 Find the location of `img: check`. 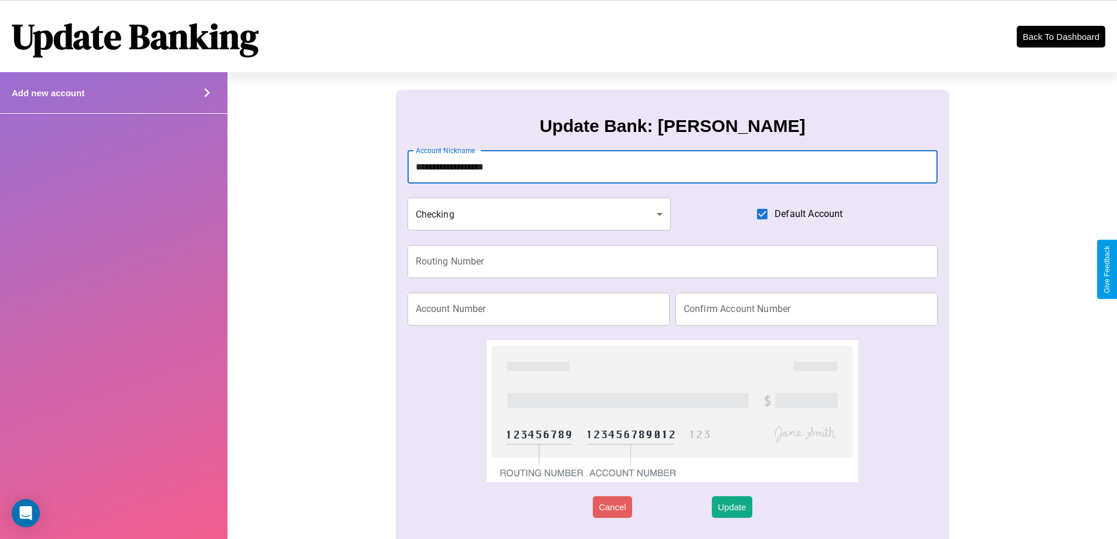

img: check is located at coordinates (672, 411).